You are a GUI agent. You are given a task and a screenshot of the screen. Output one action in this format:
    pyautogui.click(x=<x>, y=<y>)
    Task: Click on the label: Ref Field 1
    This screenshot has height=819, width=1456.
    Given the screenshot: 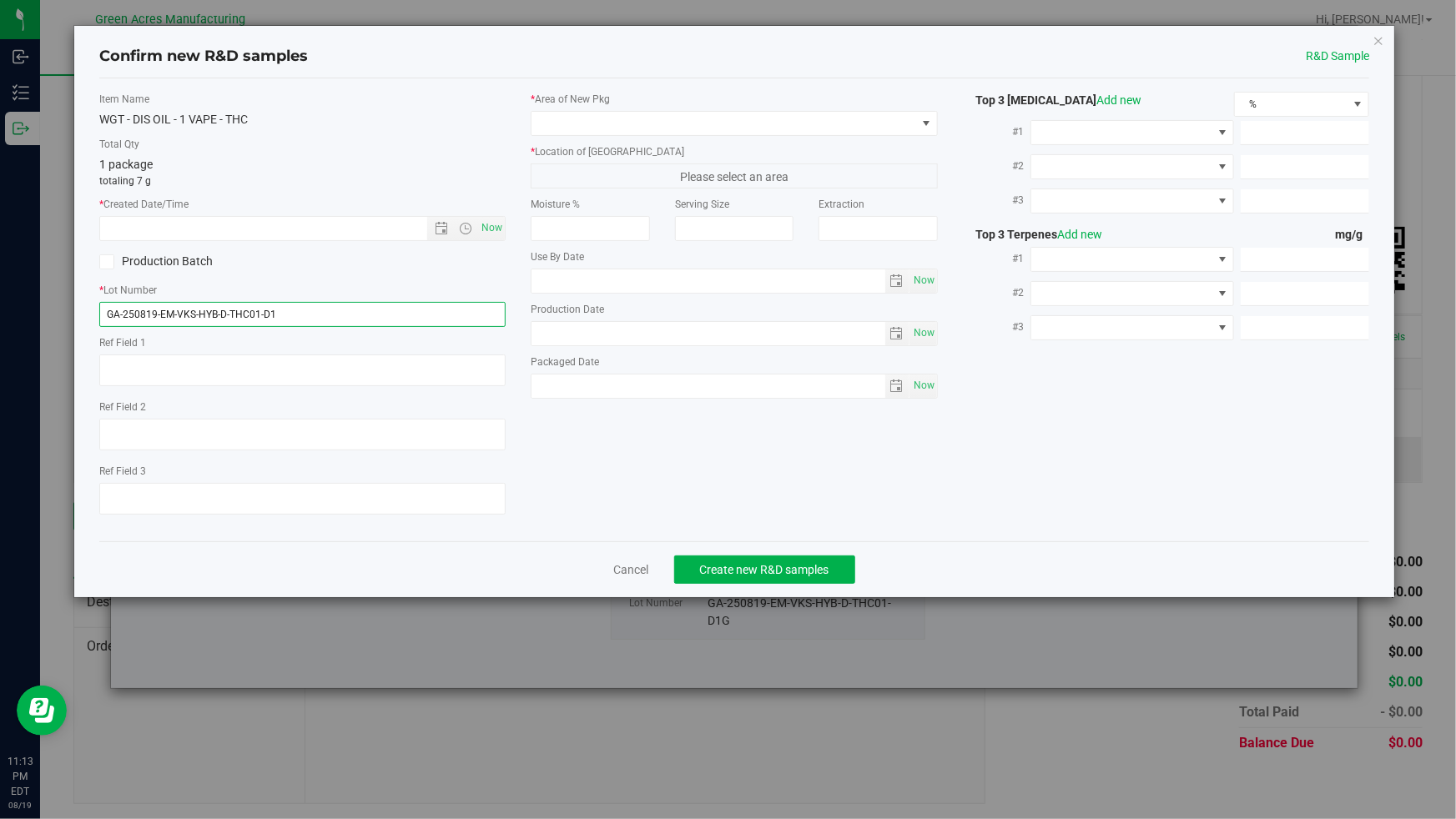 What is the action you would take?
    pyautogui.click(x=302, y=343)
    